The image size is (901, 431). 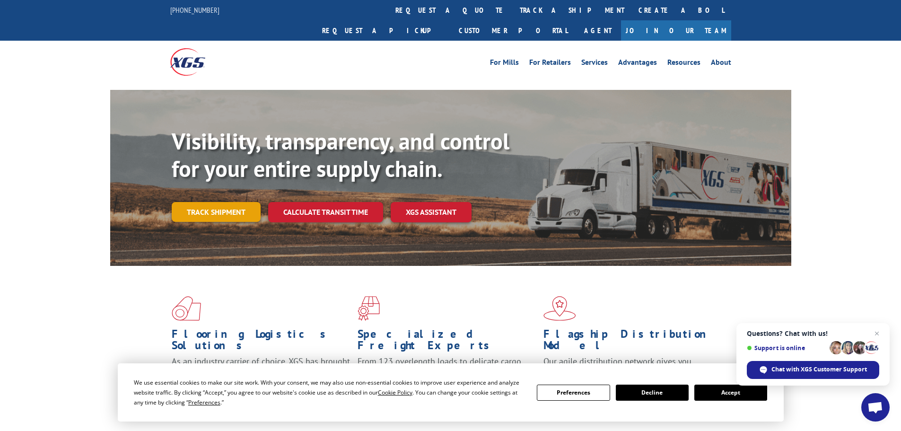 What do you see at coordinates (451, 392) in the screenshot?
I see `div: Cookie Consent Prompt` at bounding box center [451, 392].